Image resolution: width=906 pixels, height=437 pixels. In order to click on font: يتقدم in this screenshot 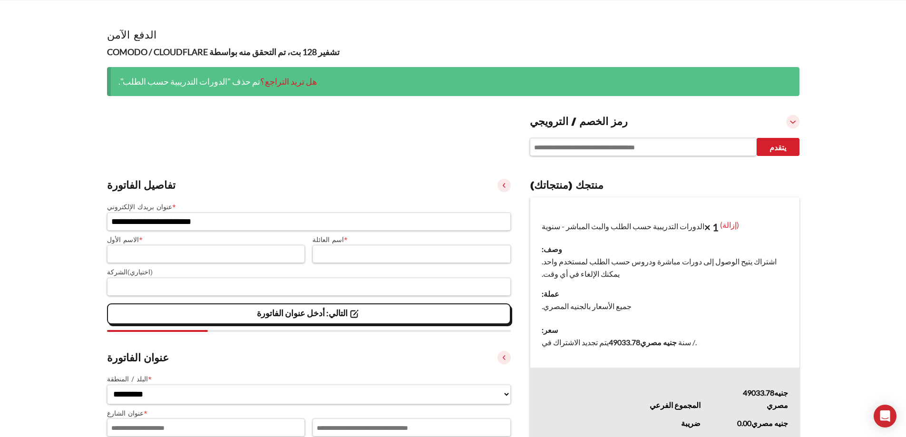, I will do `click(778, 147)`.